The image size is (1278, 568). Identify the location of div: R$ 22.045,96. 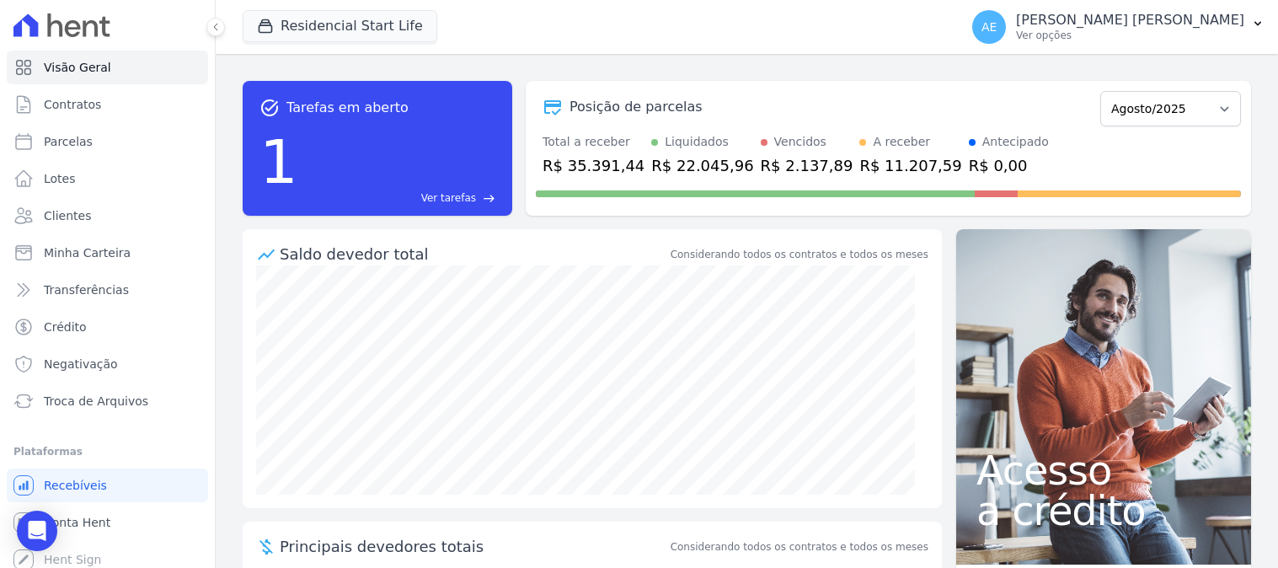
(702, 165).